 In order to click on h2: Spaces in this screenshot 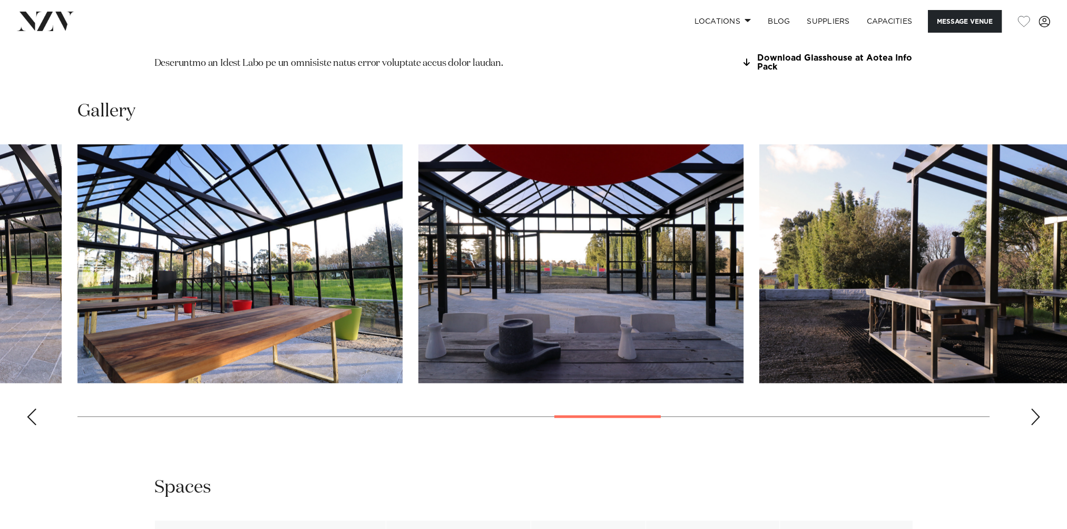, I will do `click(183, 487)`.